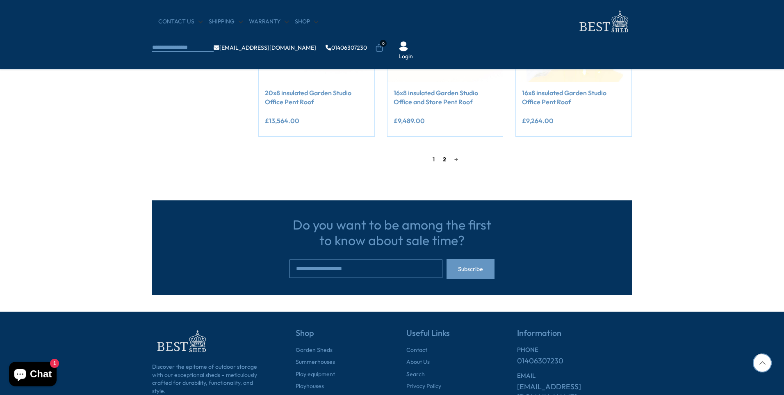 This screenshot has width=784, height=395. Describe the element at coordinates (310, 386) in the screenshot. I see `a: Playhouses` at that location.